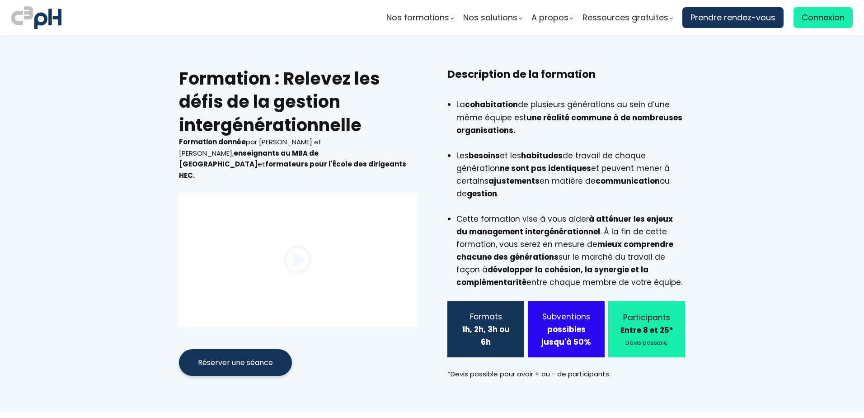  I want to click on div: Formats, so click(486, 316).